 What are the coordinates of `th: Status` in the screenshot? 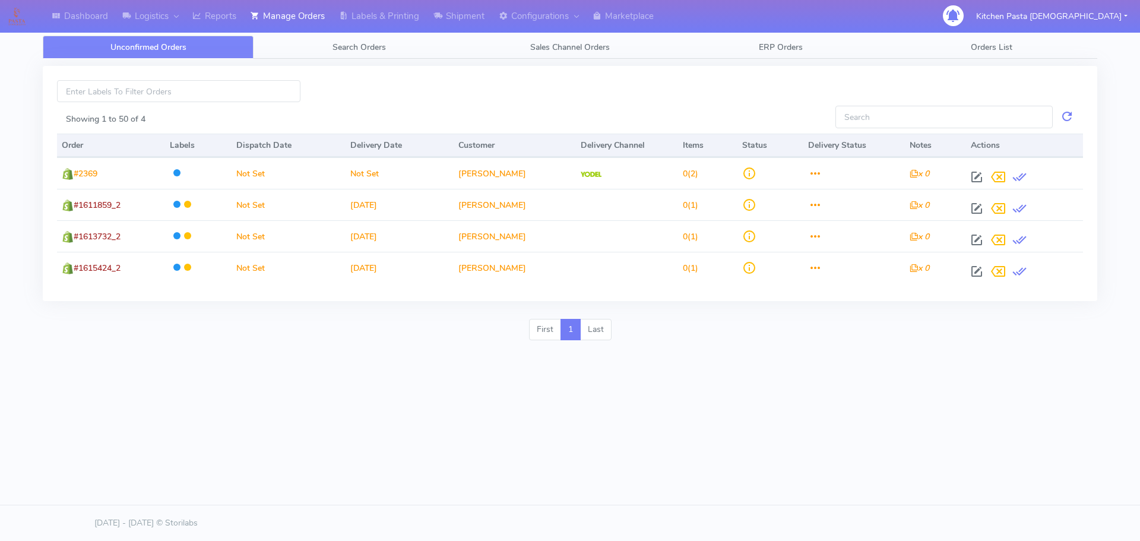 It's located at (770, 145).